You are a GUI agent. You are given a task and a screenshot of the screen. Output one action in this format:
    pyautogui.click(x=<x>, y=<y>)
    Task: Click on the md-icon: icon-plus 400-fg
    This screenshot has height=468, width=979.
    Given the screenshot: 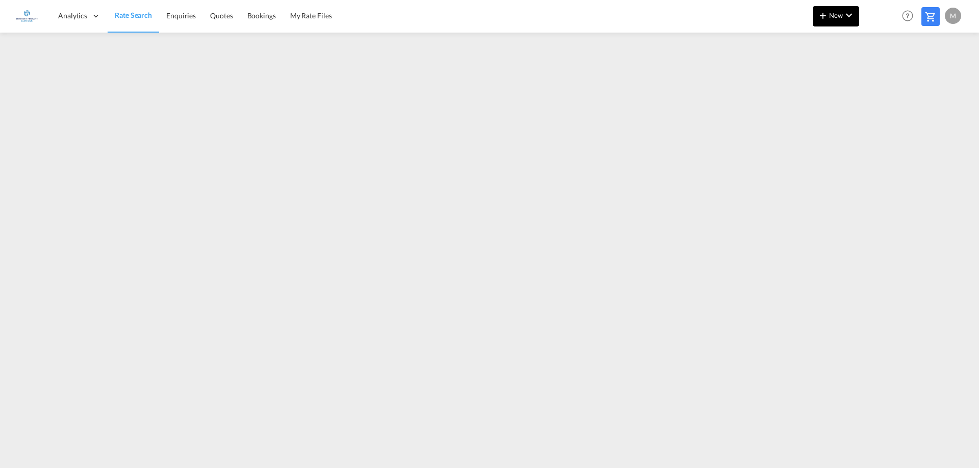 What is the action you would take?
    pyautogui.click(x=823, y=15)
    